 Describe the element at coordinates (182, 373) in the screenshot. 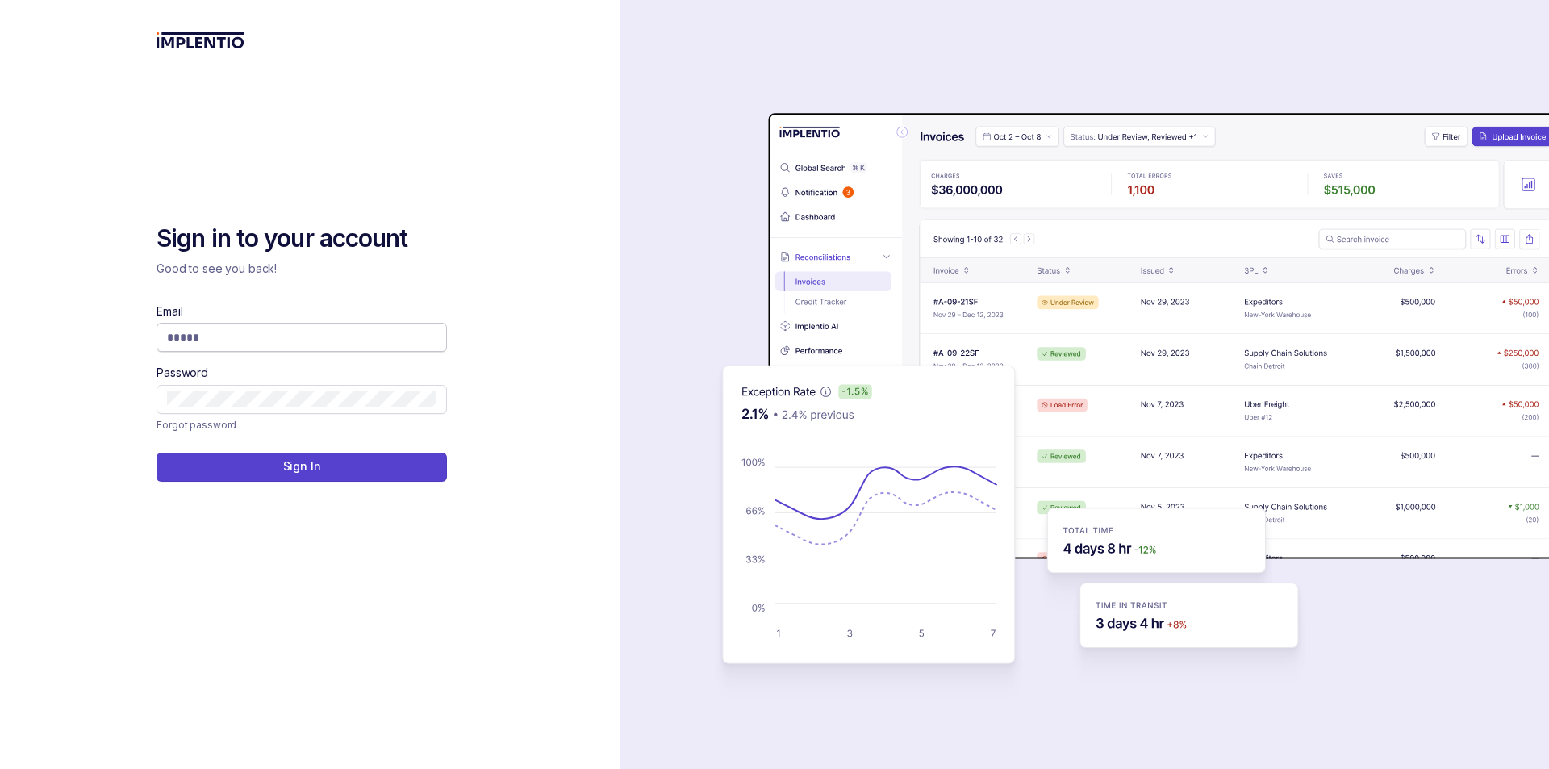

I see `label: Password` at that location.